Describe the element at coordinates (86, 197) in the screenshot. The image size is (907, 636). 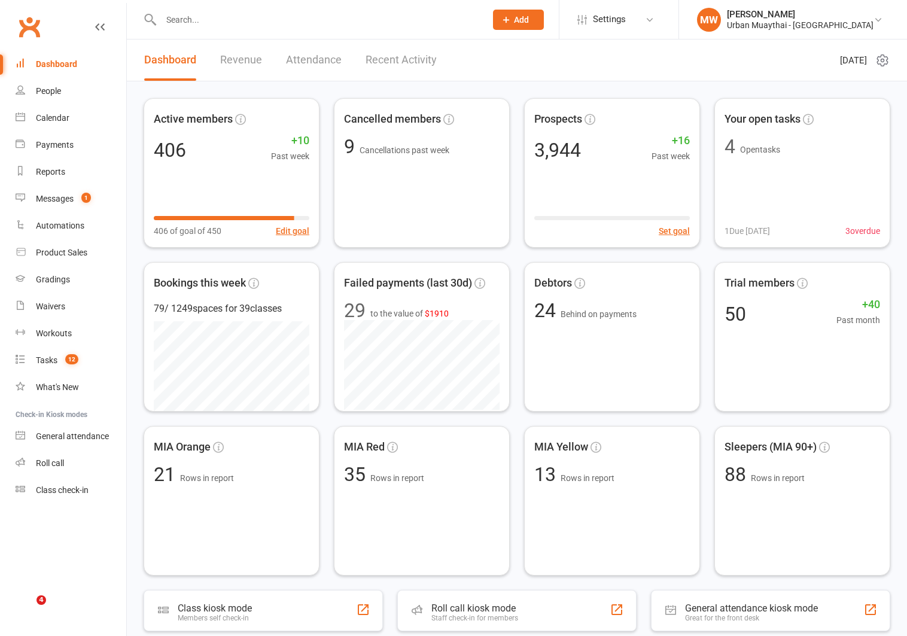
I see `span: 1` at that location.